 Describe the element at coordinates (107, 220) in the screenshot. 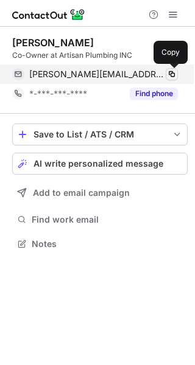

I see `span: Find work email` at that location.